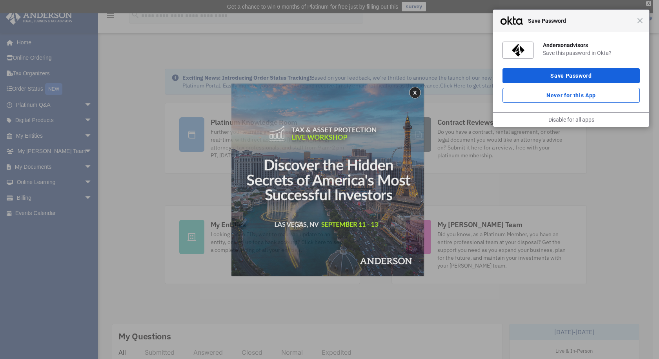 This screenshot has width=659, height=359. What do you see at coordinates (591, 53) in the screenshot?
I see `div: Save this password in Okta?` at bounding box center [591, 53].